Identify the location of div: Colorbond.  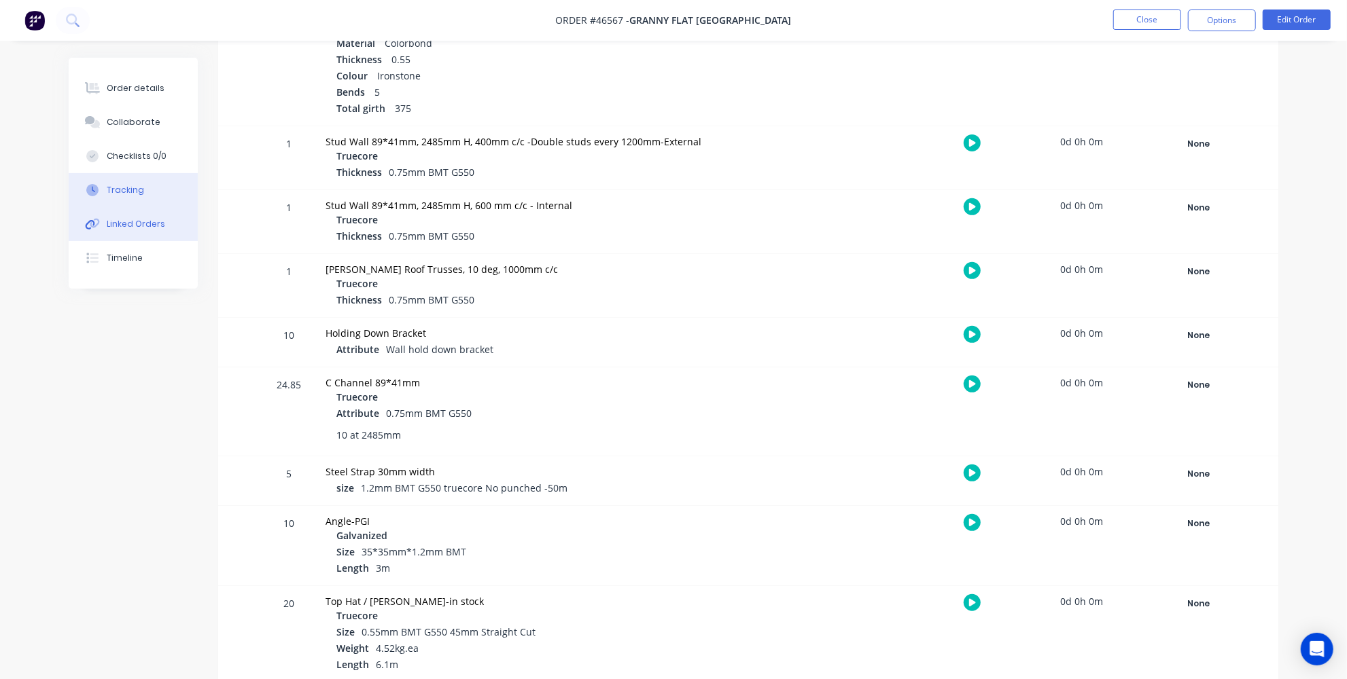
(565, 44).